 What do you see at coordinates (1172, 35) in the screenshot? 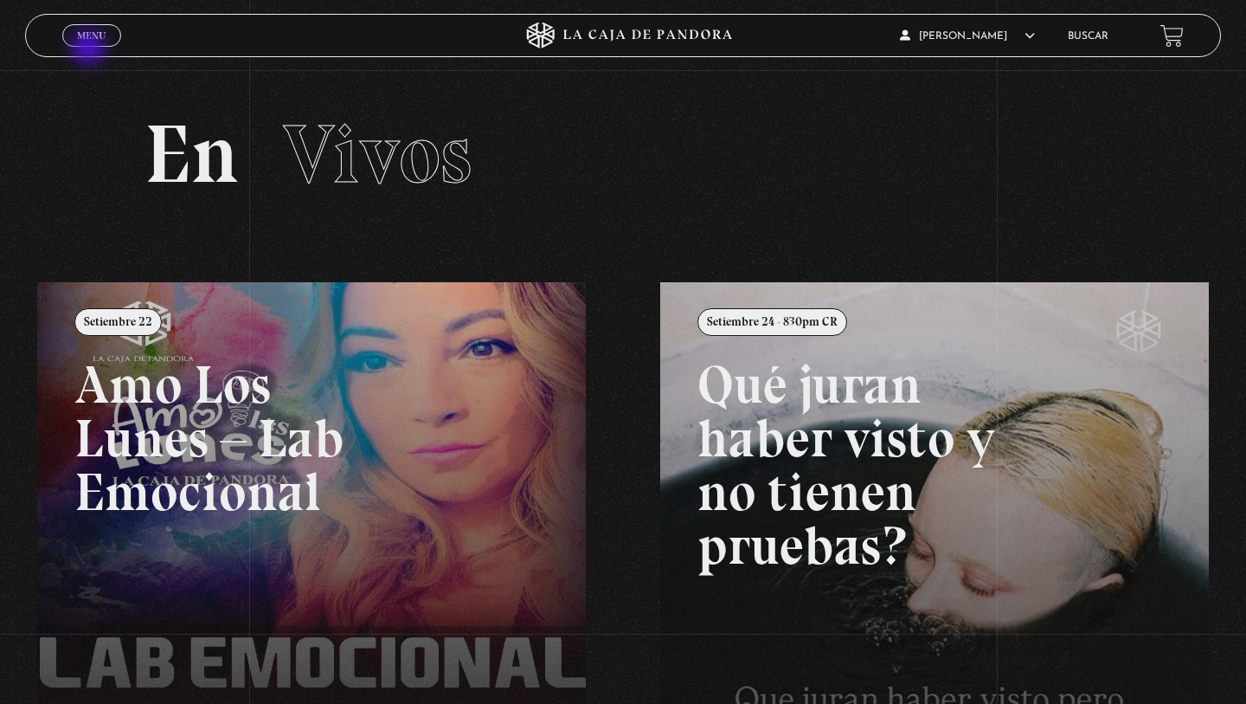
I see `a: View your shopping cart` at bounding box center [1172, 35].